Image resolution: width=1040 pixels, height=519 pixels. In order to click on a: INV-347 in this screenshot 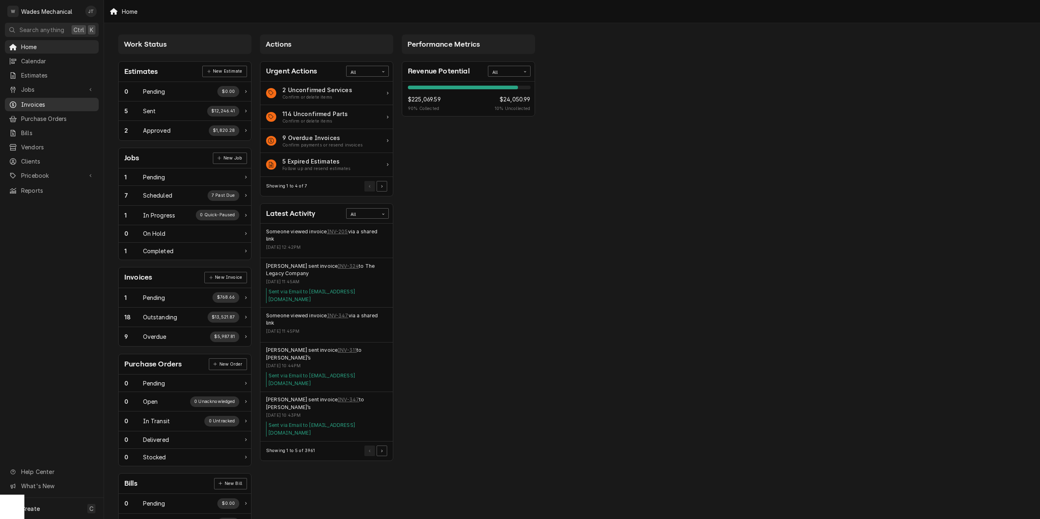, I will do `click(337, 316)`.